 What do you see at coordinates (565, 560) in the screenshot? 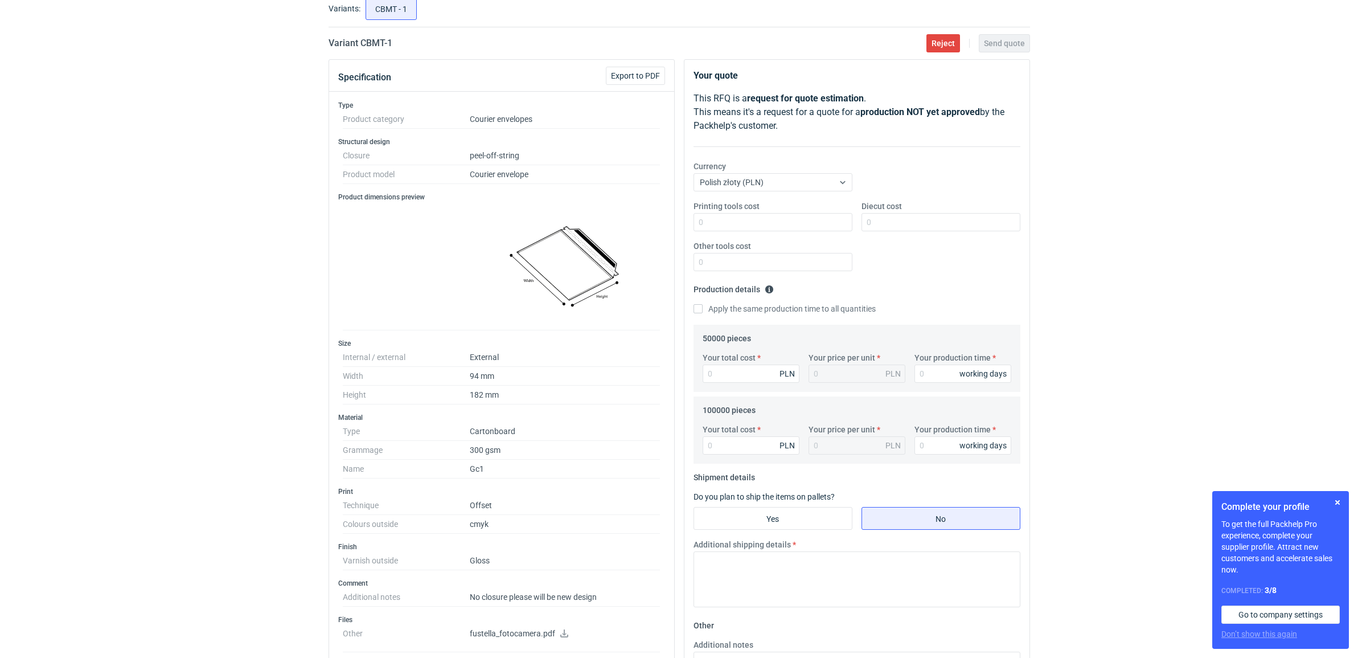
I see `dd: Gloss` at bounding box center [565, 560].